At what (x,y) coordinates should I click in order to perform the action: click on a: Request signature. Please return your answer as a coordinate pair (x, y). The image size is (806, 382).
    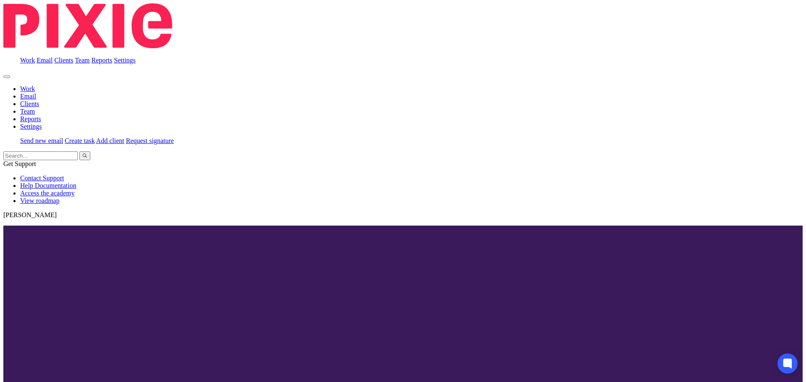
    Looking at the image, I should click on (150, 141).